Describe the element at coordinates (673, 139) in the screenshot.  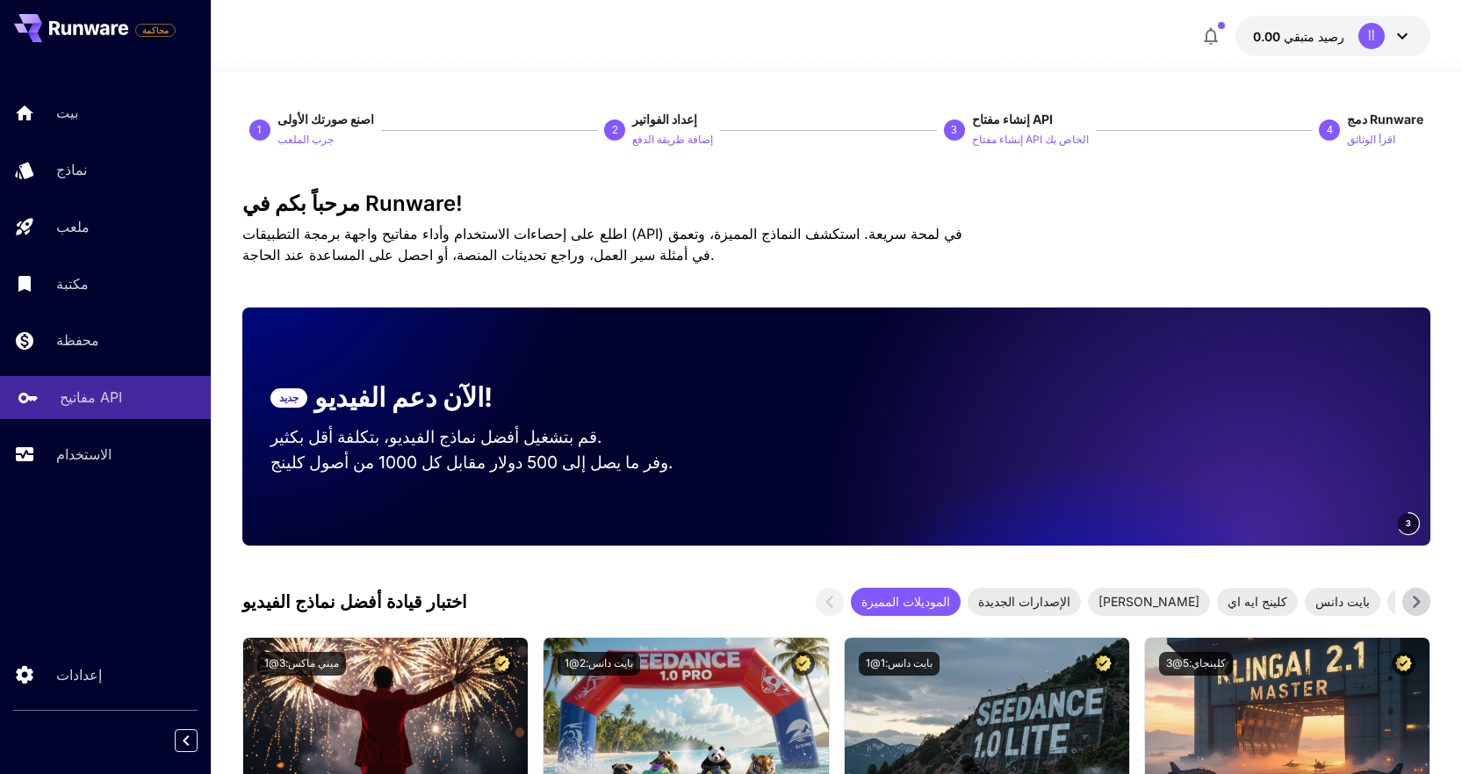
I see `font: إضافة طريقة الدفع` at that location.